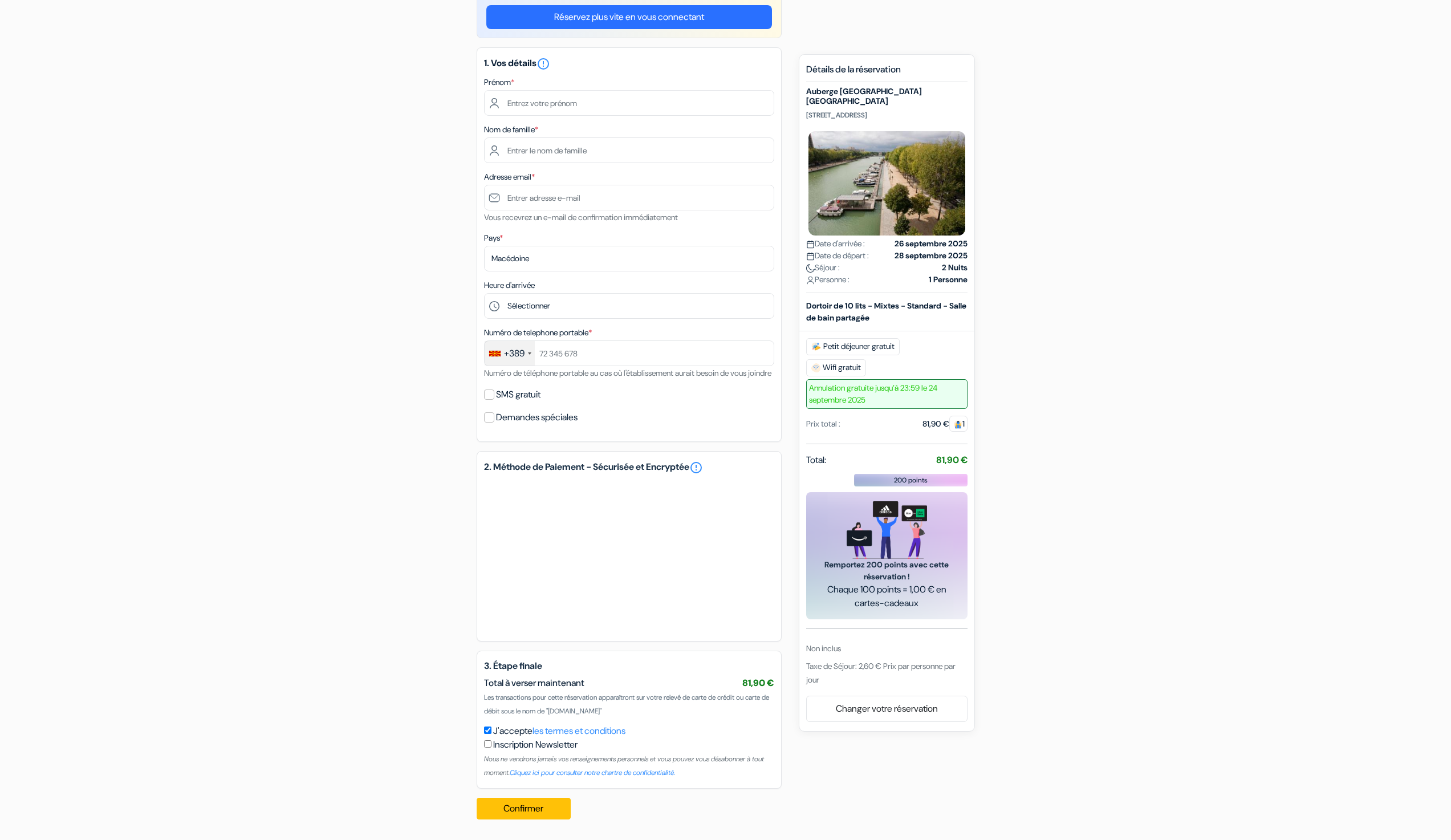  Describe the element at coordinates (931, 256) in the screenshot. I see `strong: 28 septembre 2025` at that location.